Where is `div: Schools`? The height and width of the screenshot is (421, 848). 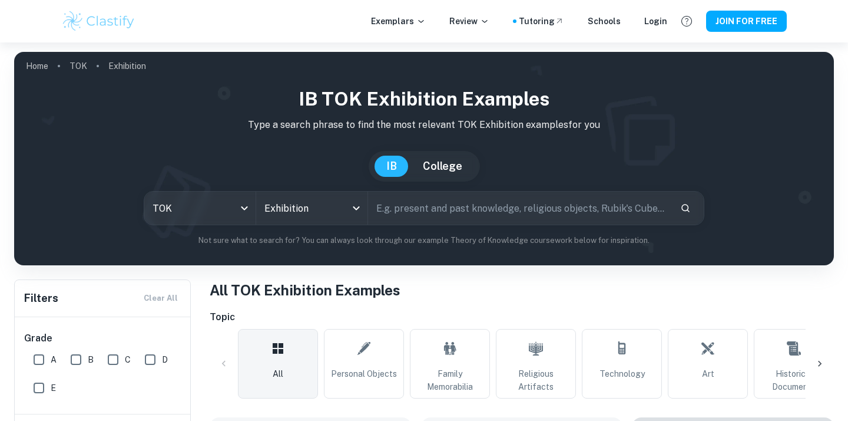 div: Schools is located at coordinates (604, 21).